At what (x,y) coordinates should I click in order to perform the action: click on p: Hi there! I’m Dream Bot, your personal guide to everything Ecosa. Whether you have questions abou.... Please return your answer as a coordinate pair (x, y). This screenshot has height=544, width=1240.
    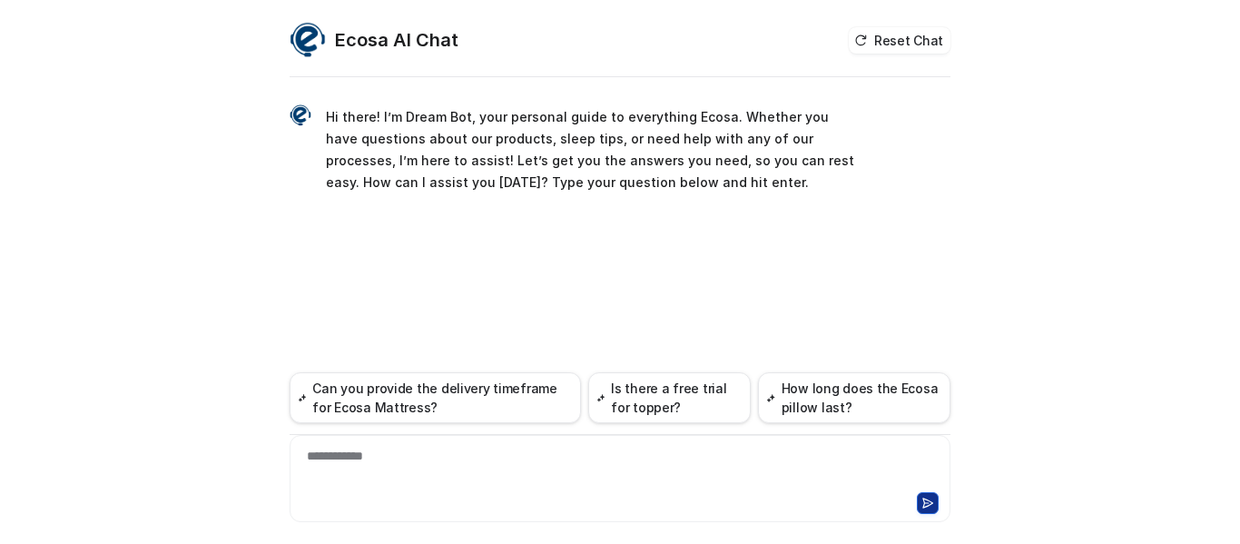
    Looking at the image, I should click on (591, 150).